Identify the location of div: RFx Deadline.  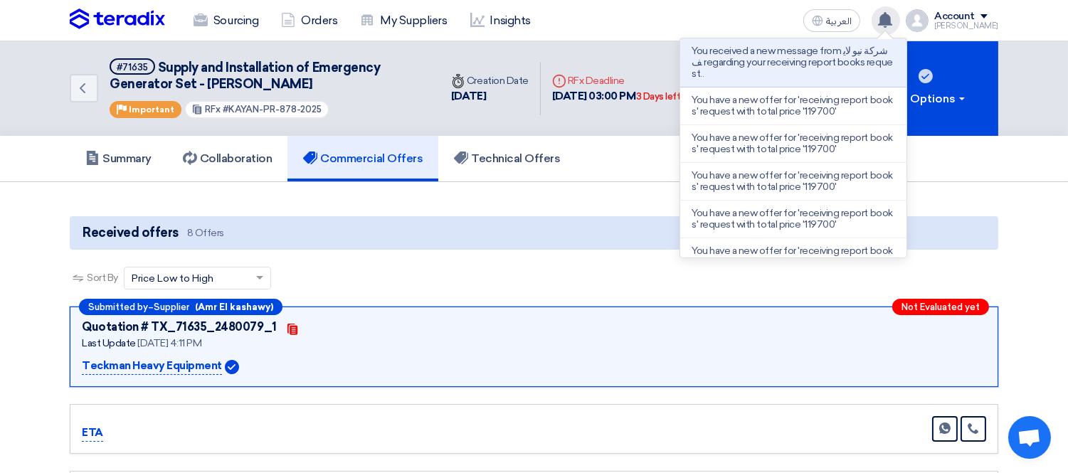
(616, 80).